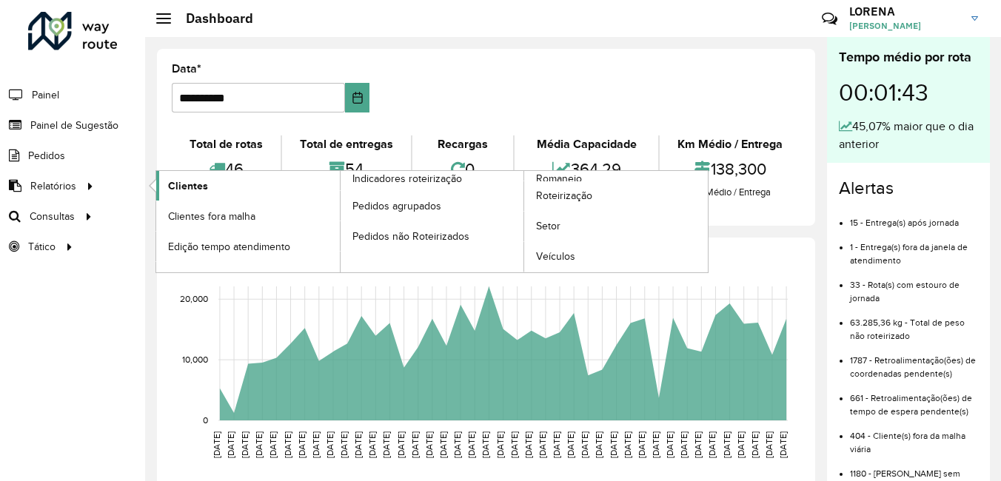 The width and height of the screenshot is (1001, 481). I want to click on li: 15 - Entrega(s) após jornada, so click(914, 217).